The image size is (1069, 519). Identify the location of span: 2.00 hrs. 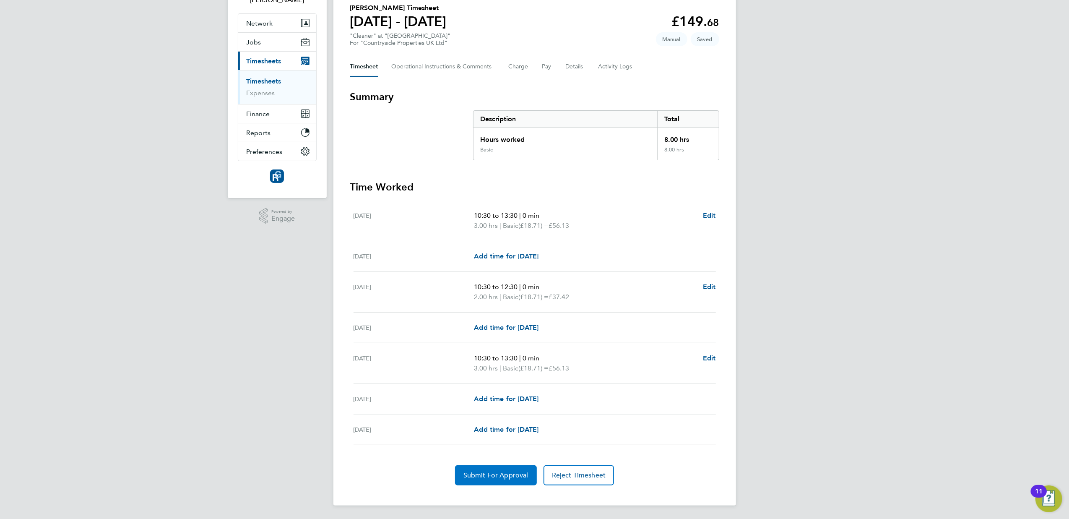
(486, 297).